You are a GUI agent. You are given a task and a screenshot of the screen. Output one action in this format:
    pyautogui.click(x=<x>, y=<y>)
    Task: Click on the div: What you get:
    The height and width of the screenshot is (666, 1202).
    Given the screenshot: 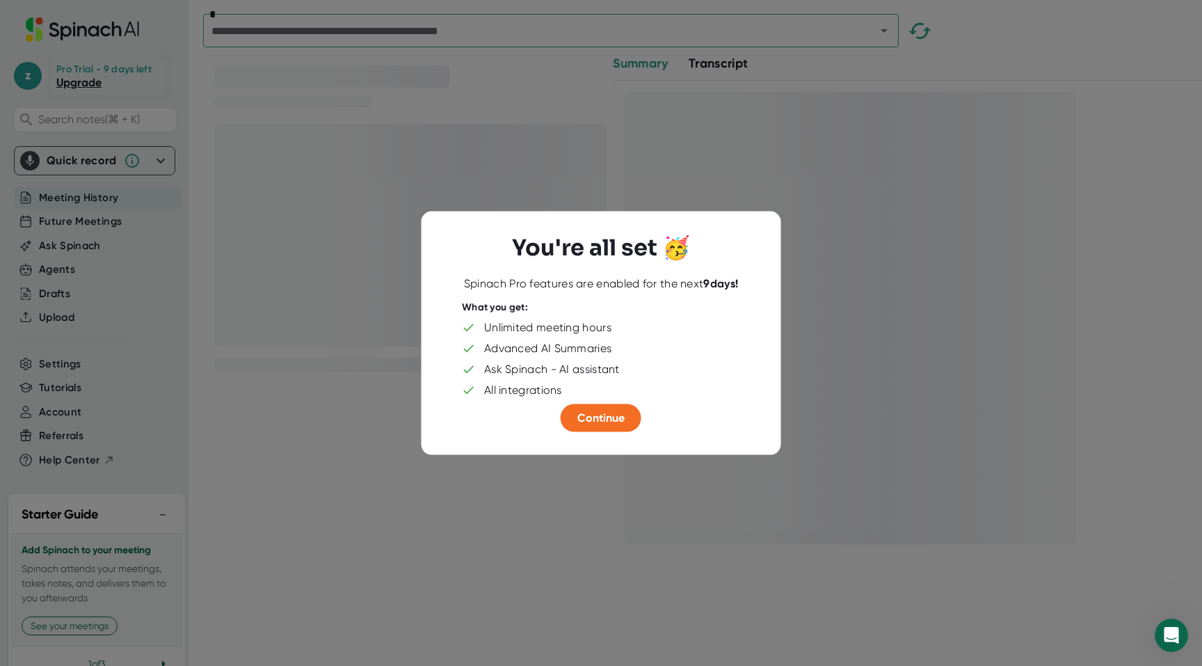 What is the action you would take?
    pyautogui.click(x=495, y=307)
    